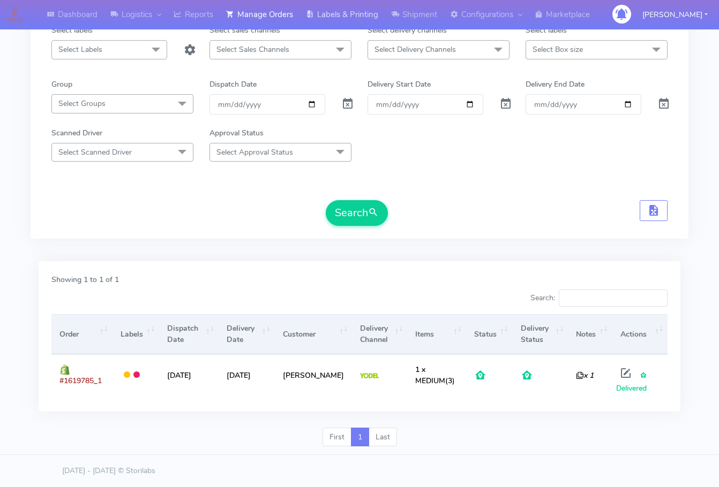 The image size is (719, 487). Describe the element at coordinates (555, 84) in the screenshot. I see `label: Delivery End Date` at that location.